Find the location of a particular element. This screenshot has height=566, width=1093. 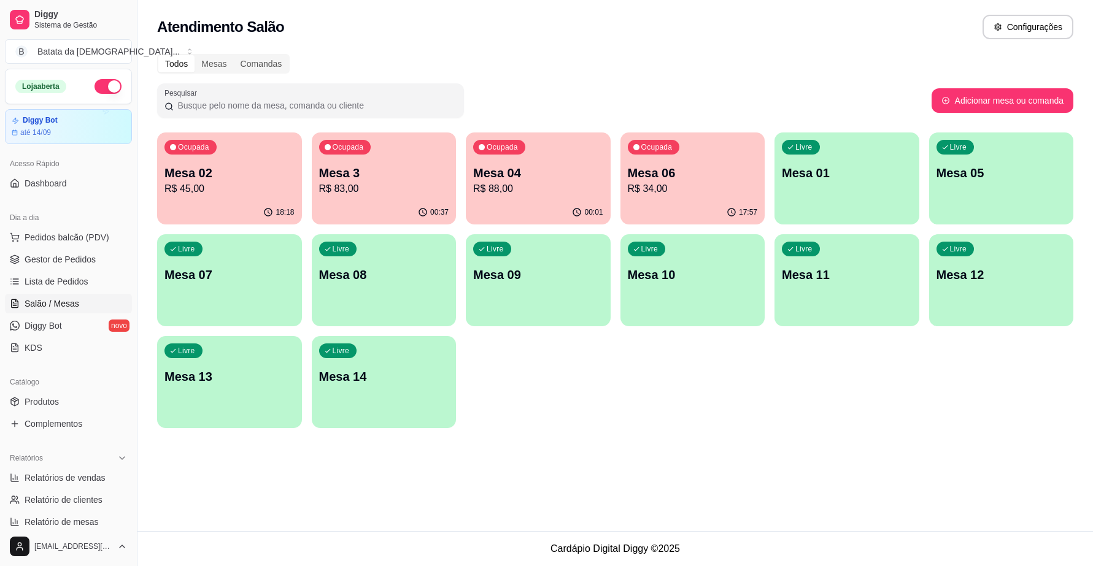

p: Mesa 11 is located at coordinates (847, 275).